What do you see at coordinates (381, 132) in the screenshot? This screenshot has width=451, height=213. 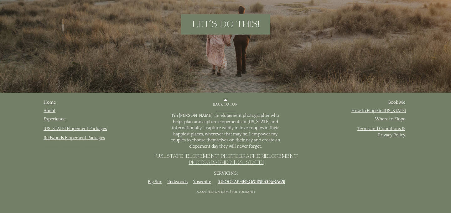 I see `a: Terms and Conditions & Privacy Policy` at bounding box center [381, 132].